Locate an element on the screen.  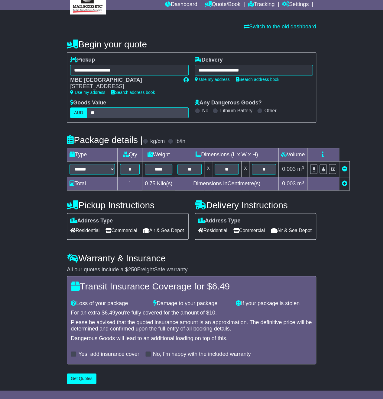
label: Other is located at coordinates (270, 111).